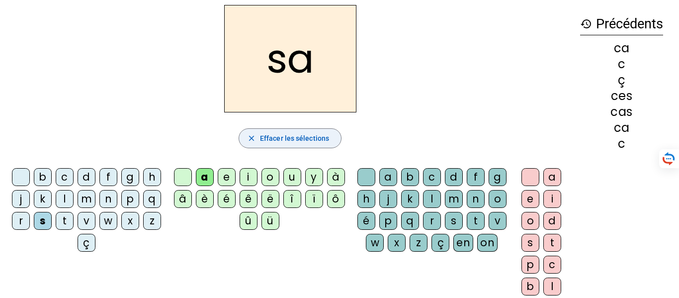 This screenshot has height=298, width=679. Describe the element at coordinates (251, 138) in the screenshot. I see `mat-icon: close` at that location.